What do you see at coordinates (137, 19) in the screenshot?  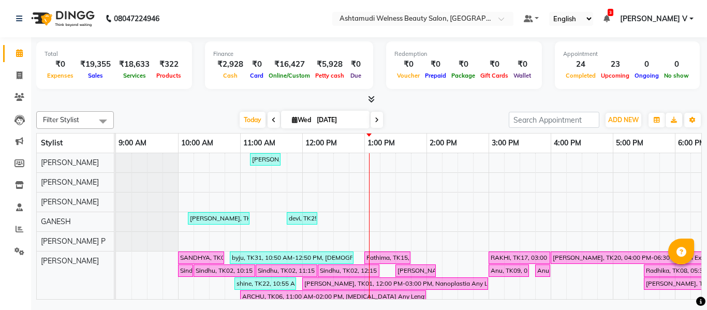 I see `b: 08047224946` at bounding box center [137, 19].